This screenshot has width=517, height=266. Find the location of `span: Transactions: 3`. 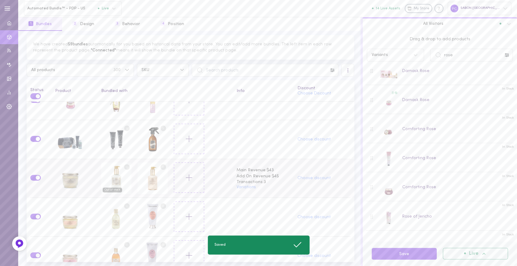

span: Transactions: 3 is located at coordinates (263, 182).